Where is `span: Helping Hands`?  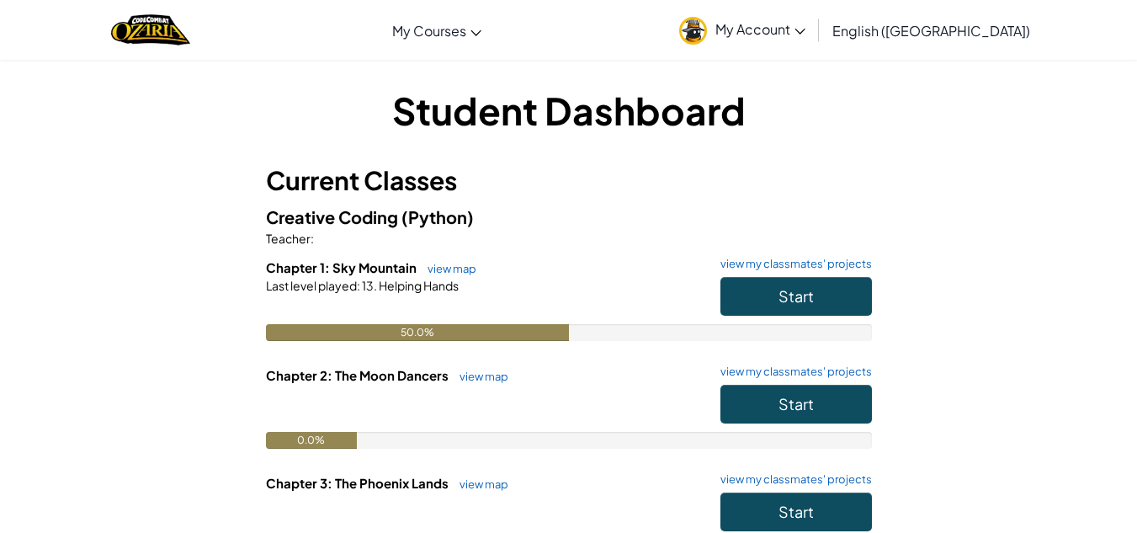 span: Helping Hands is located at coordinates (418, 285).